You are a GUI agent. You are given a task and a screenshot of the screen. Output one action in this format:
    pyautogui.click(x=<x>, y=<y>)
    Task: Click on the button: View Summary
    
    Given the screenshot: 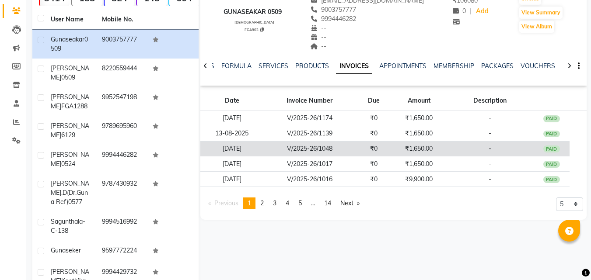 What is the action you would take?
    pyautogui.click(x=541, y=13)
    